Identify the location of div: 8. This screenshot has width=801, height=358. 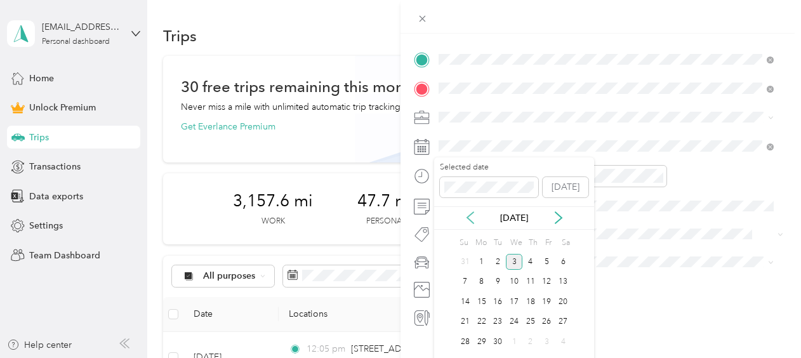
(482, 282).